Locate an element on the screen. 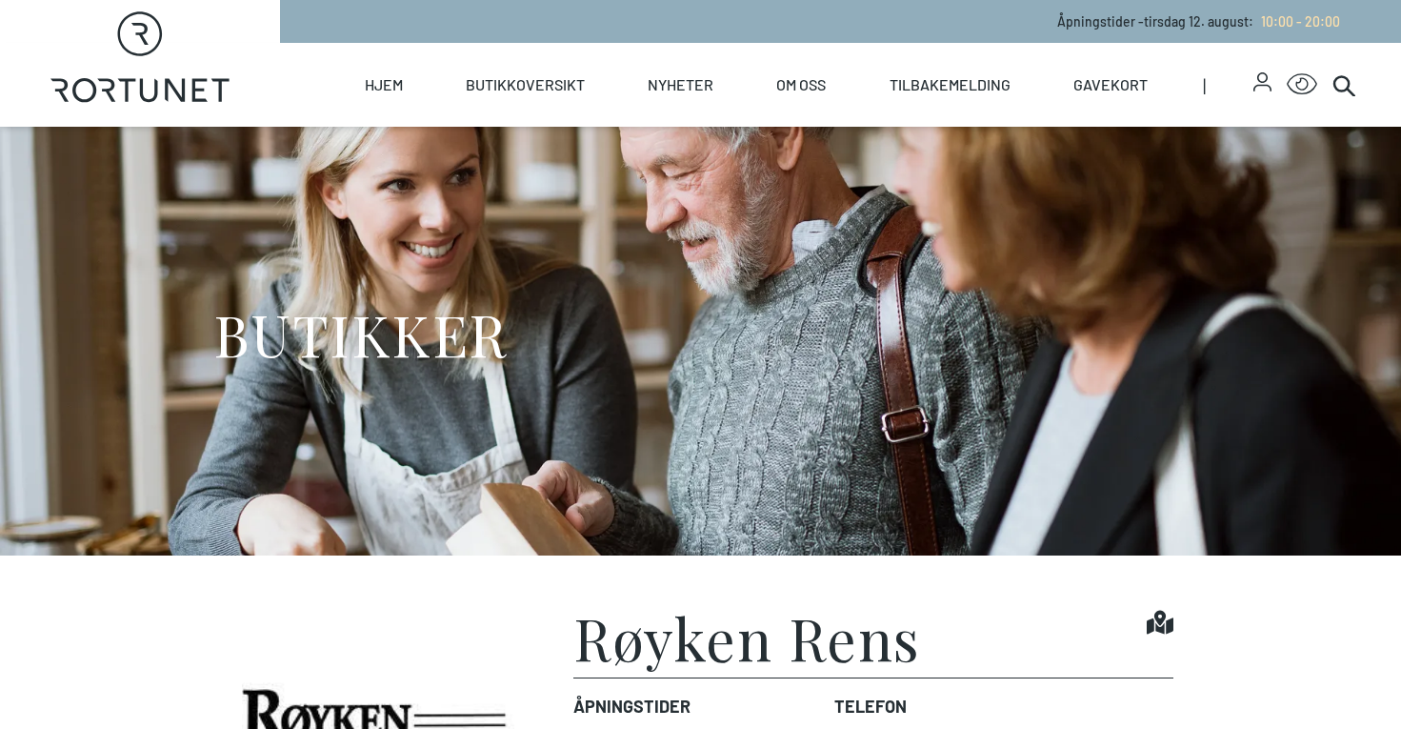 The width and height of the screenshot is (1401, 729). a: Butikkoversikt is located at coordinates (525, 85).